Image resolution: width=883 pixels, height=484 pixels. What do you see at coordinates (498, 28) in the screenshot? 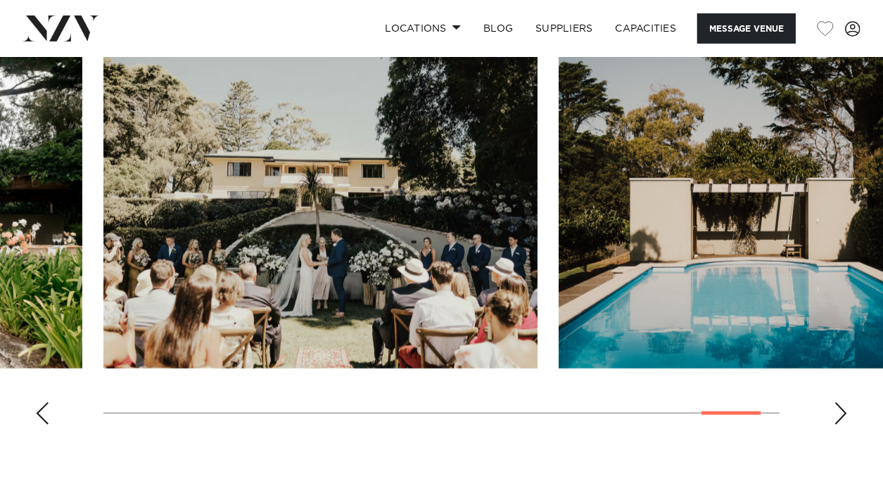
I see `a: BLOG` at bounding box center [498, 28].